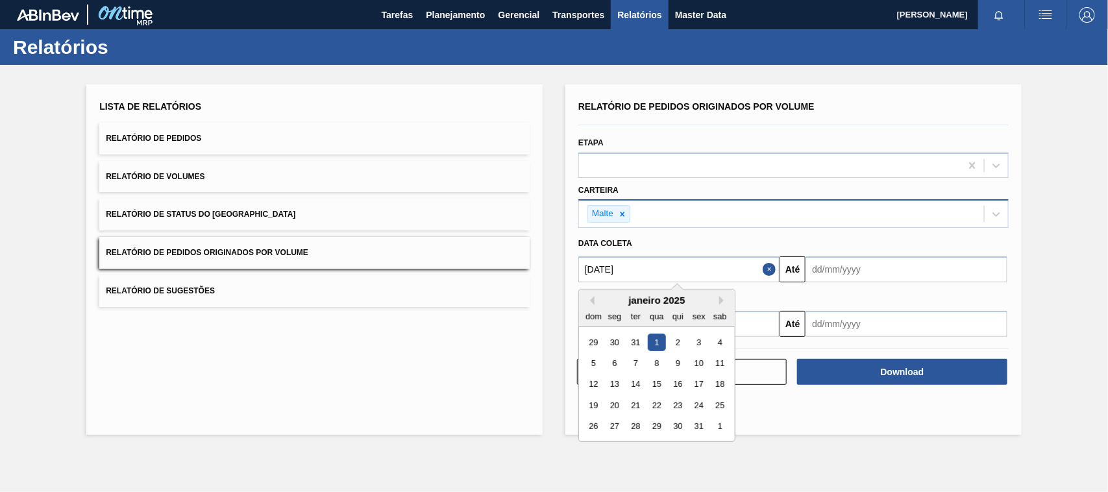 Image resolution: width=1108 pixels, height=492 pixels. What do you see at coordinates (593, 384) in the screenshot?
I see `div: Choose domingo, 12 de janeiro de 2025` at bounding box center [593, 384].